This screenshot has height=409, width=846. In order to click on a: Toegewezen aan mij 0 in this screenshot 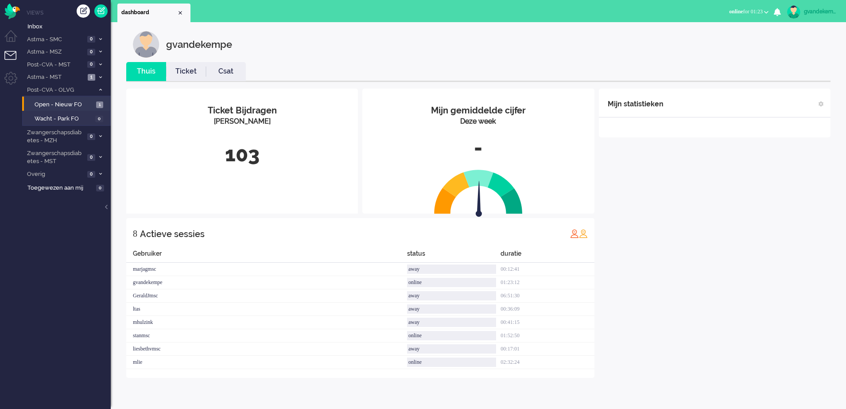, I will do `click(68, 187)`.